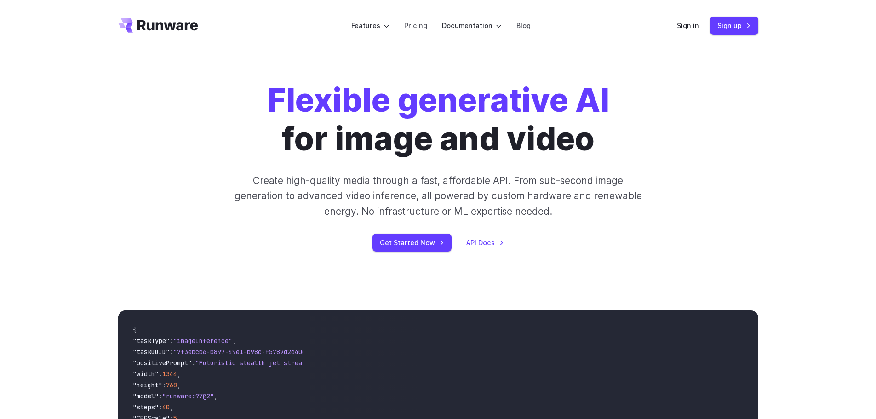 This screenshot has width=876, height=419. What do you see at coordinates (363, 363) in the screenshot?
I see `span: "Futuristic stealth jet streaking through a neon-lit cityscape with glowing purple exhaust"` at bounding box center [363, 363].